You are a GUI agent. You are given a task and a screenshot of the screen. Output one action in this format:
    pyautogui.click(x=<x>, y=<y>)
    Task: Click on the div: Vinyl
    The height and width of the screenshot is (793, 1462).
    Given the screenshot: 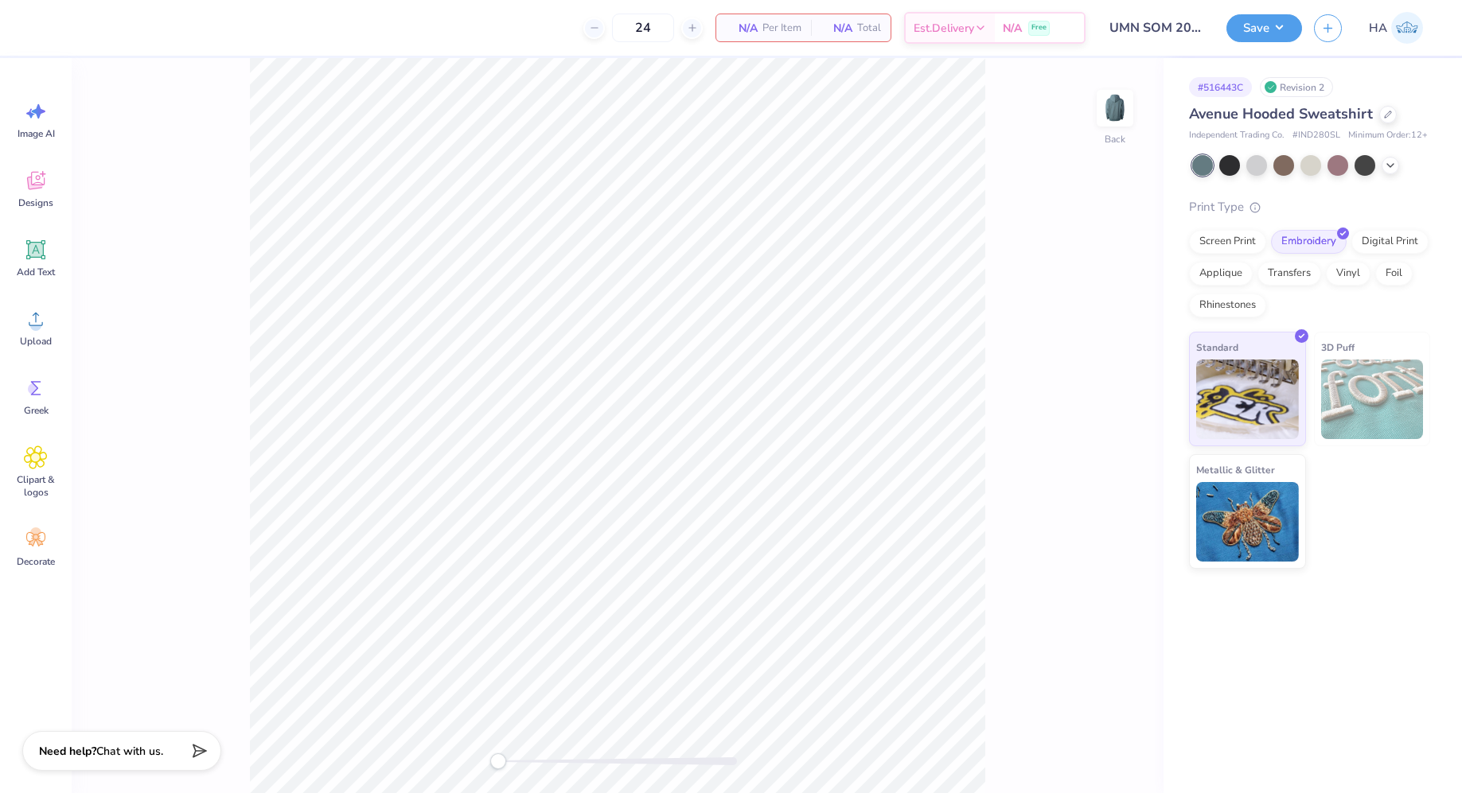 What is the action you would take?
    pyautogui.click(x=1348, y=274)
    